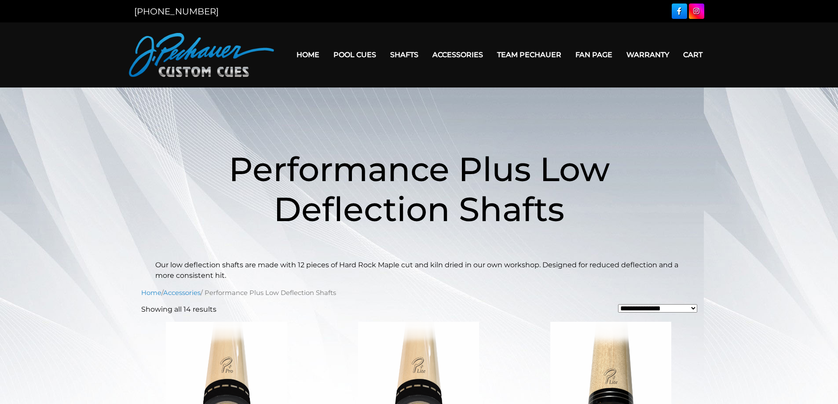  I want to click on a: Warranty, so click(648, 55).